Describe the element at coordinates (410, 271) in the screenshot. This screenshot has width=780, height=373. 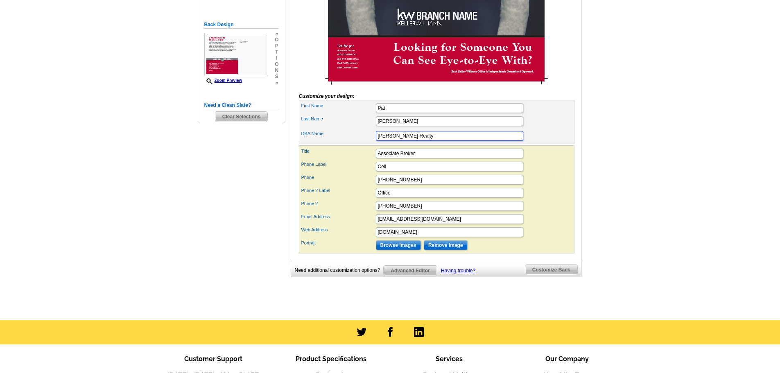
I see `span: Advanced Editor` at that location.